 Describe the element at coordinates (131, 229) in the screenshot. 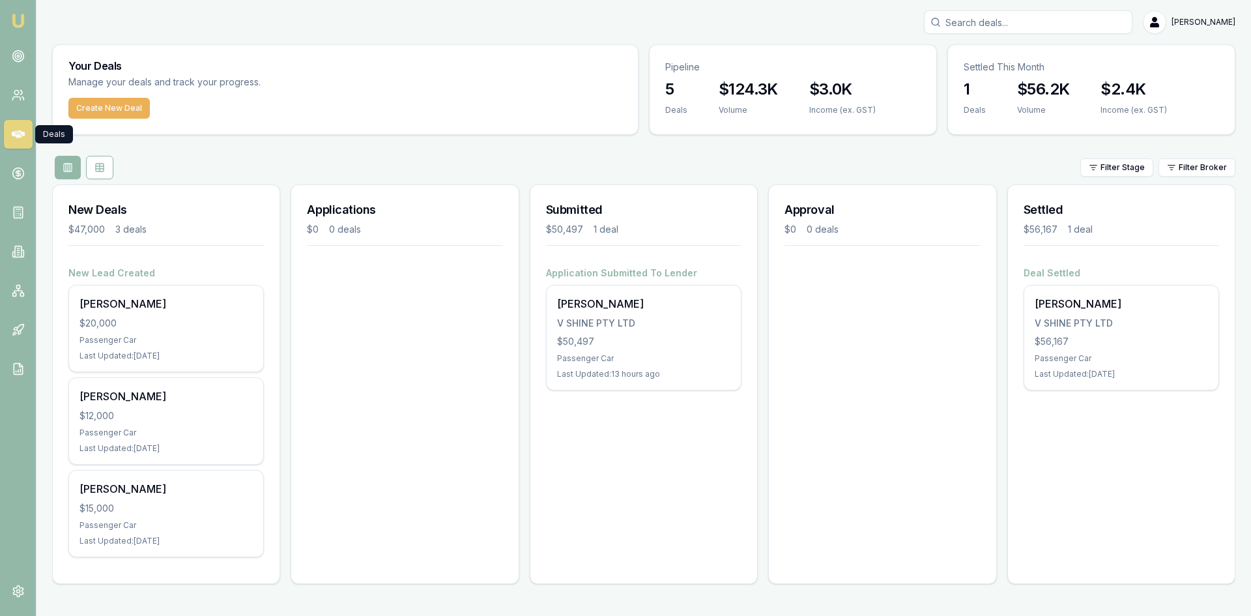

I see `div: 3 deals` at that location.